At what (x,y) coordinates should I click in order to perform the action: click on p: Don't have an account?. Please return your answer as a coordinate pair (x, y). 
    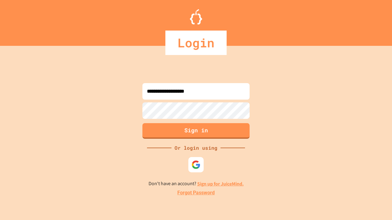
    Looking at the image, I should click on (196, 184).